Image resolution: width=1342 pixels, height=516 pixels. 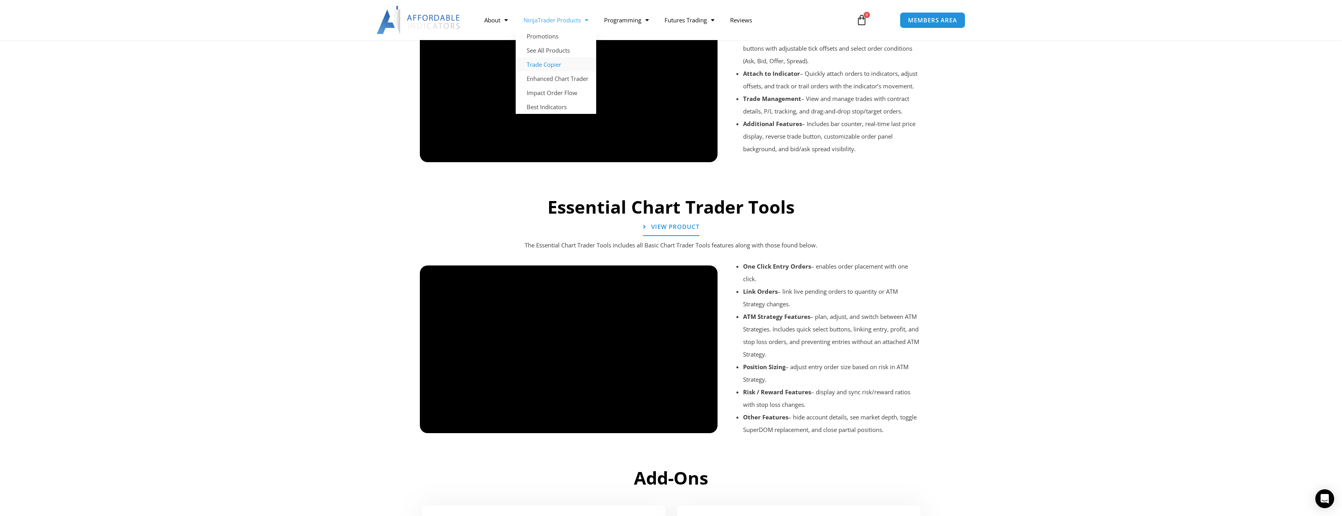 What do you see at coordinates (662, 20) in the screenshot?
I see `nav: Menu` at bounding box center [662, 20].